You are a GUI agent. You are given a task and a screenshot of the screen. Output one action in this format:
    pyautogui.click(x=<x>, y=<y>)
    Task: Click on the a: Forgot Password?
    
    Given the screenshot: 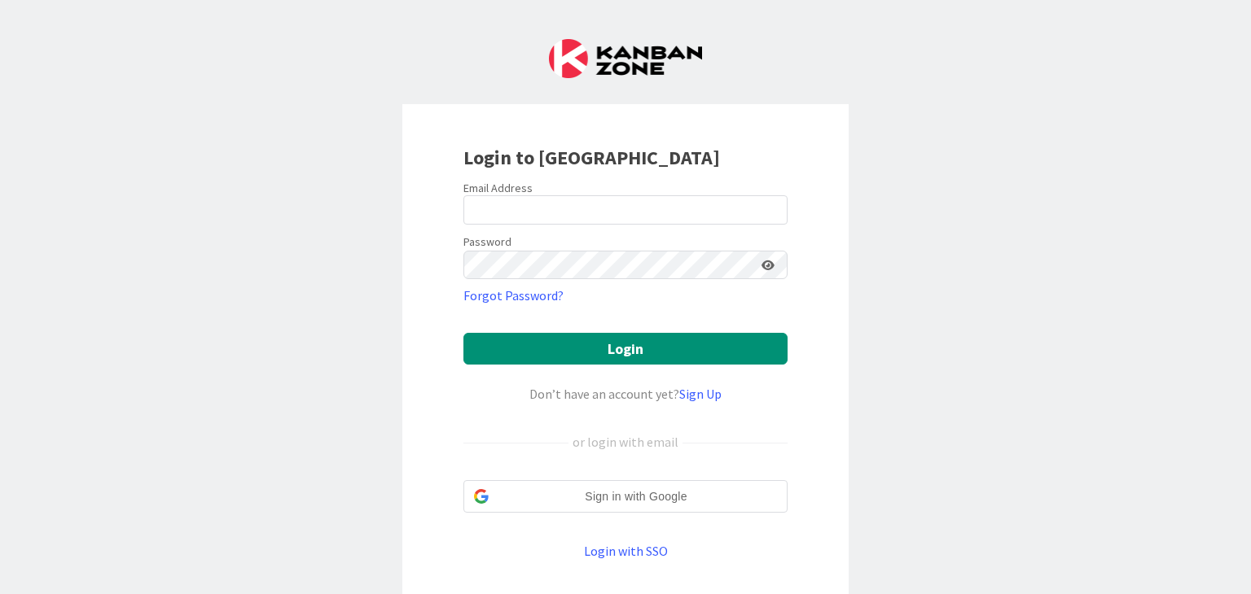 What is the action you would take?
    pyautogui.click(x=513, y=296)
    